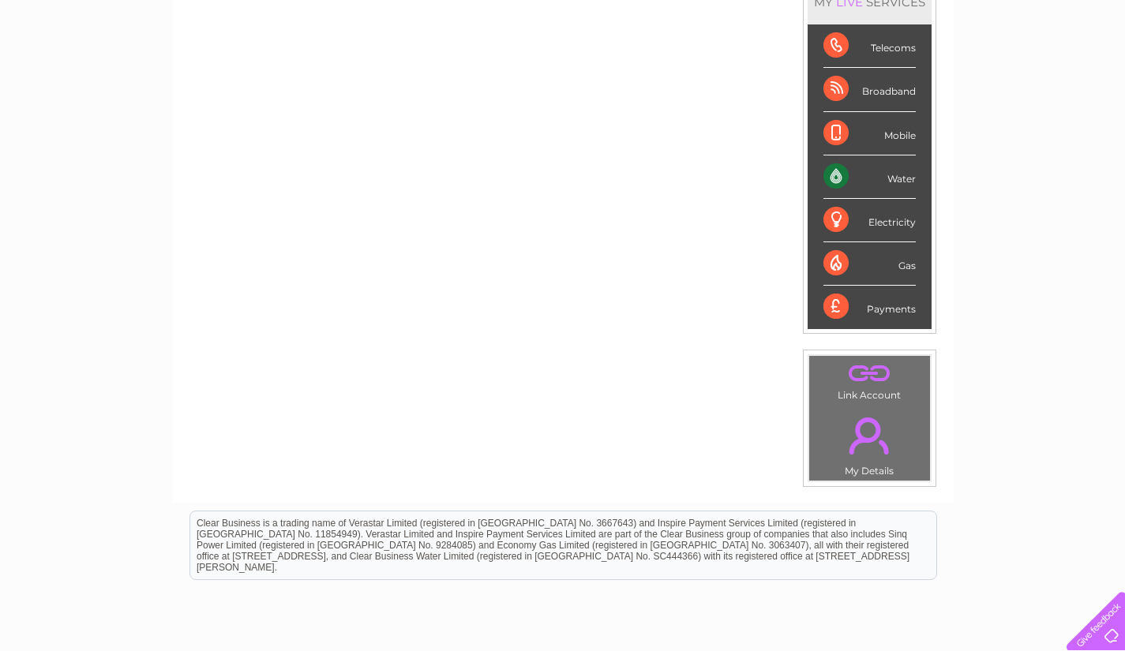  Describe the element at coordinates (869, 89) in the screenshot. I see `div: Broadband` at that location.